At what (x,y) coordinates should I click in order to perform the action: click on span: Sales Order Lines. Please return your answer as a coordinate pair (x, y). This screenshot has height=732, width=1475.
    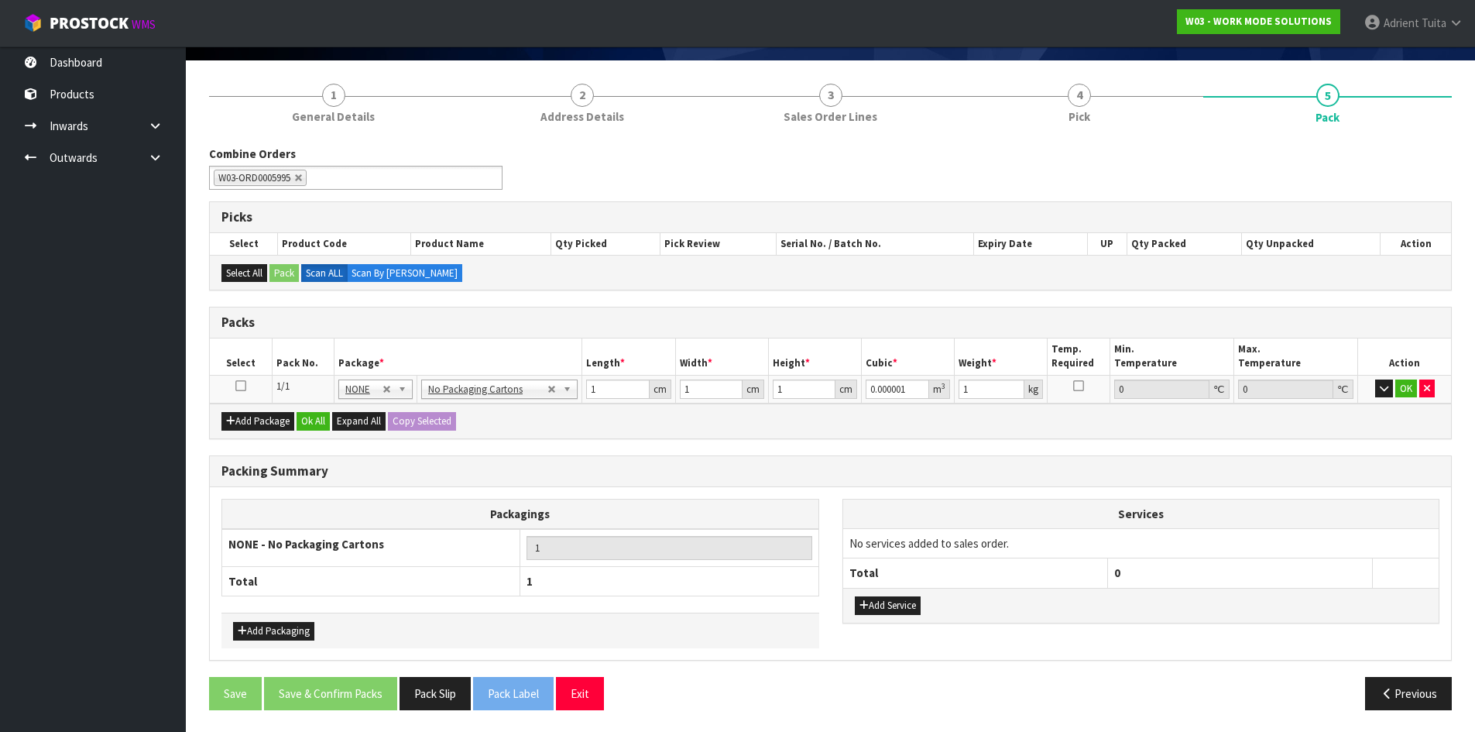
    Looking at the image, I should click on (830, 116).